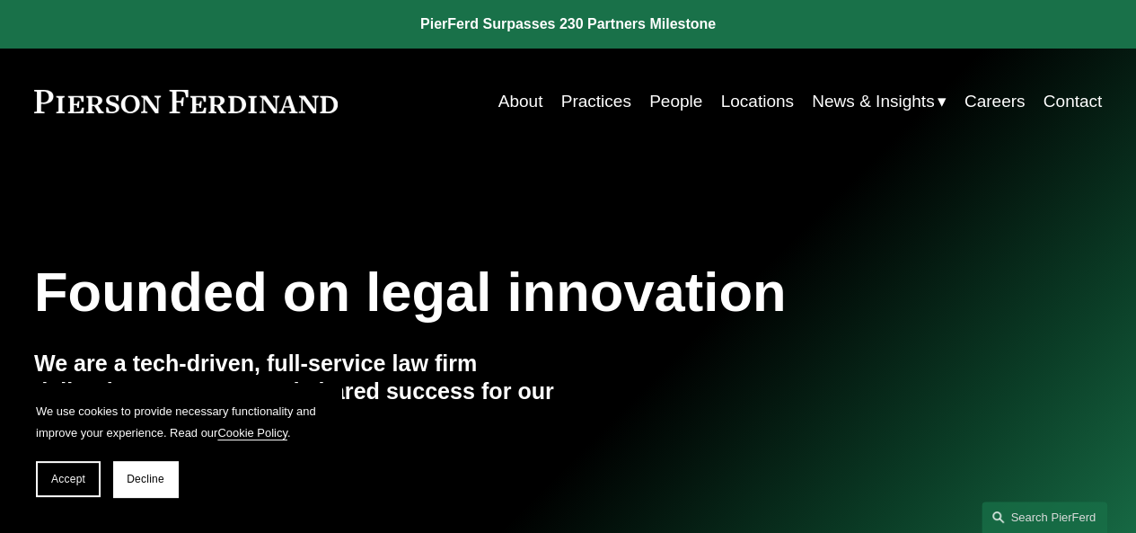  I want to click on a: People, so click(675, 102).